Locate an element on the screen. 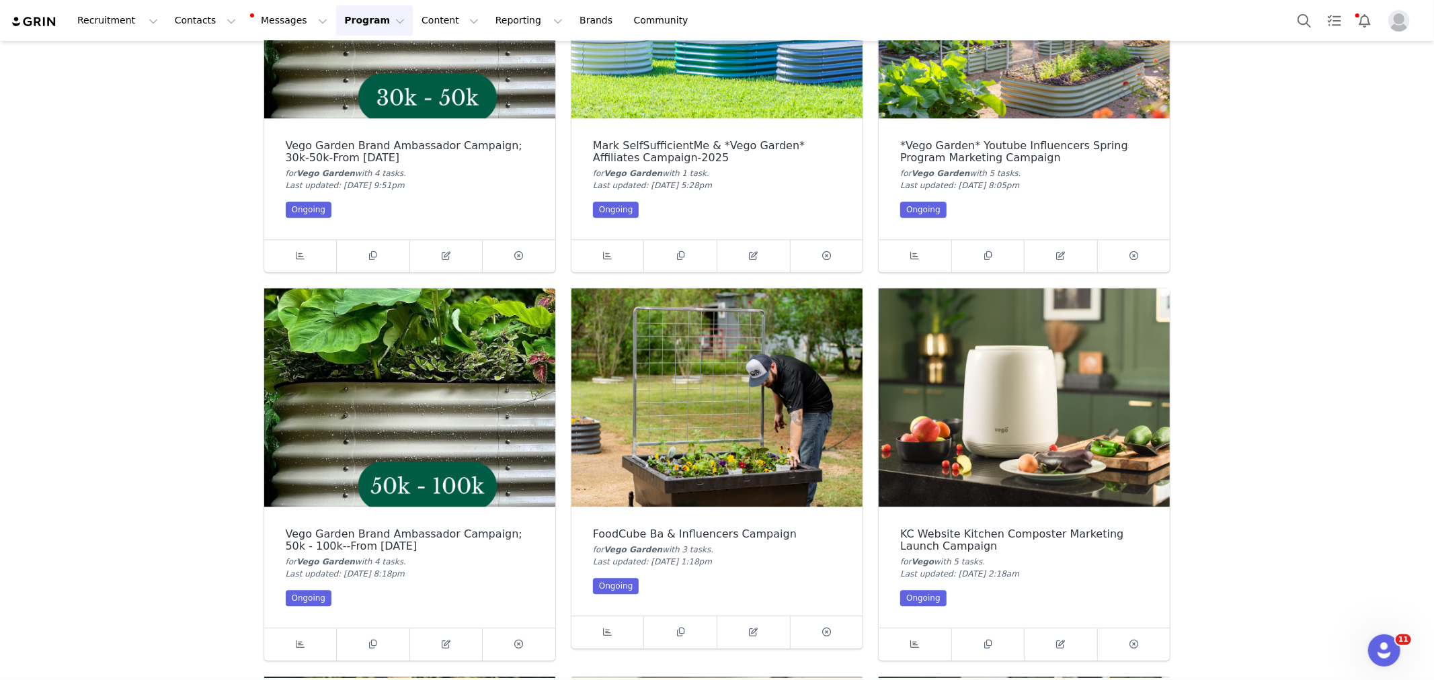 This screenshot has width=1434, height=680. button: Messages is located at coordinates (290, 20).